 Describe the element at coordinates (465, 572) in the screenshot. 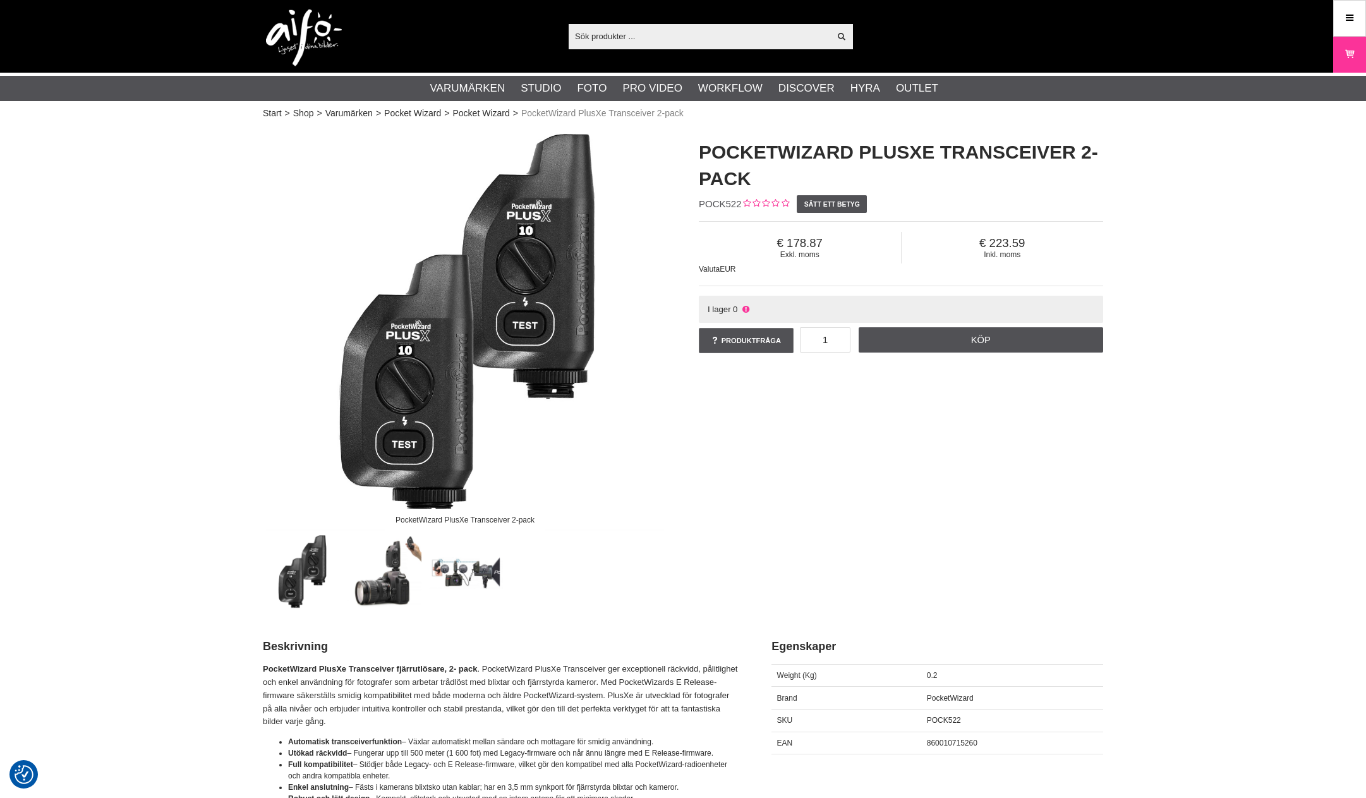

I see `img: Auto-relay funktion, fjärrutlös kamera och blixt` at that location.